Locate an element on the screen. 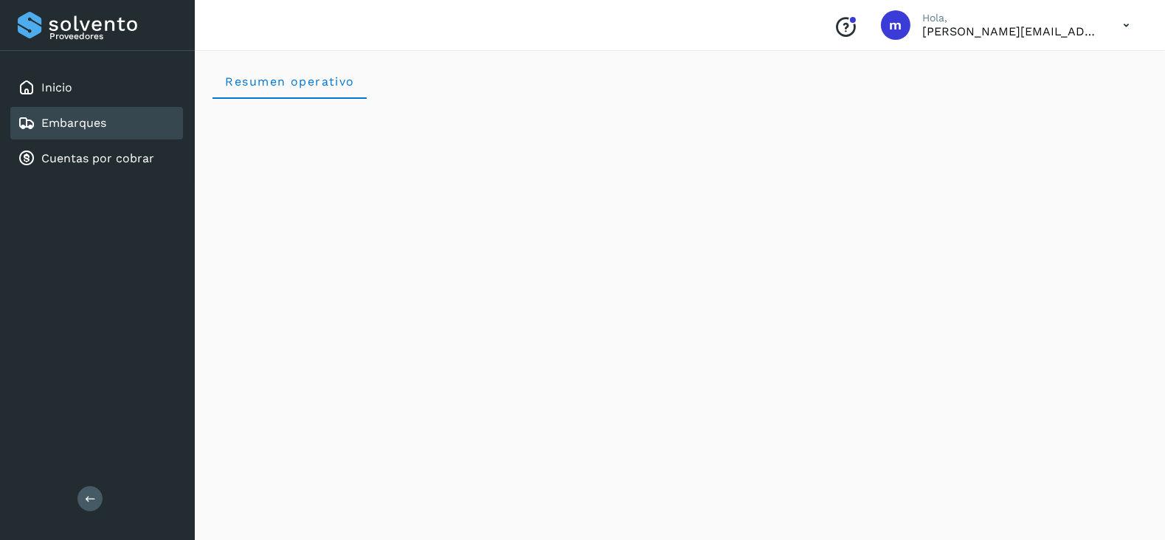 This screenshot has height=540, width=1165. a: Inicio is located at coordinates (57, 87).